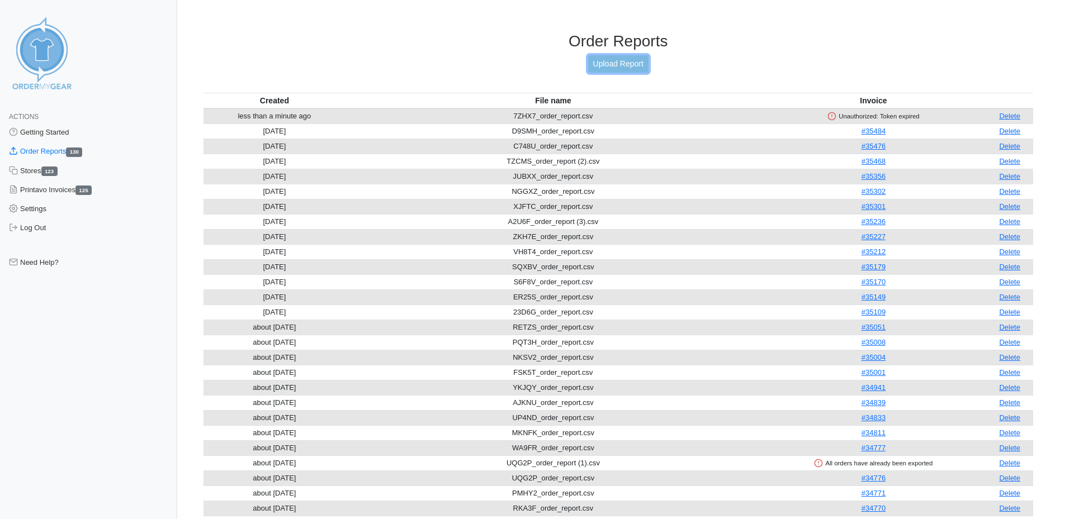 Image resolution: width=1065 pixels, height=519 pixels. I want to click on td: PMHY2_order_report.csv, so click(553, 493).